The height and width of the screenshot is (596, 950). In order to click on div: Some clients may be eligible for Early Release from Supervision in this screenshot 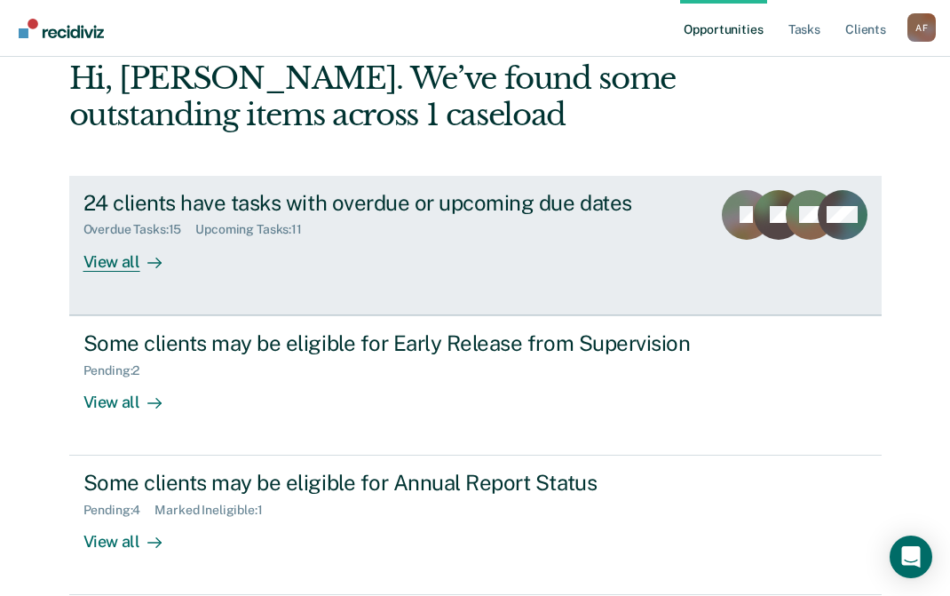, I will do `click(395, 343)`.